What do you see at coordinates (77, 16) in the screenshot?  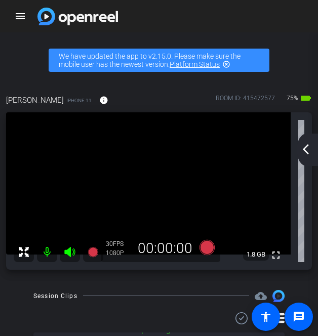 I see `img: app logo` at bounding box center [77, 16].